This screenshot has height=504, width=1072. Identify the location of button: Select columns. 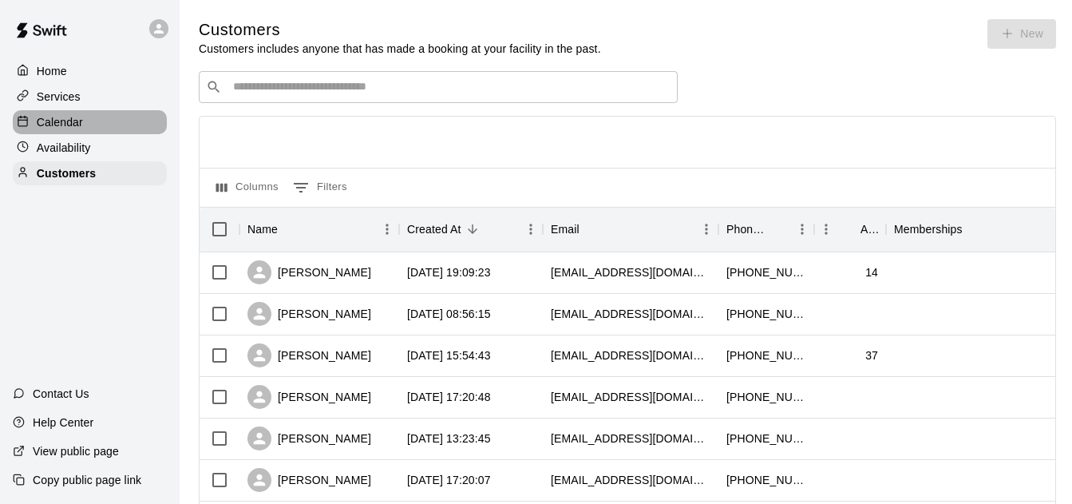
(247, 188).